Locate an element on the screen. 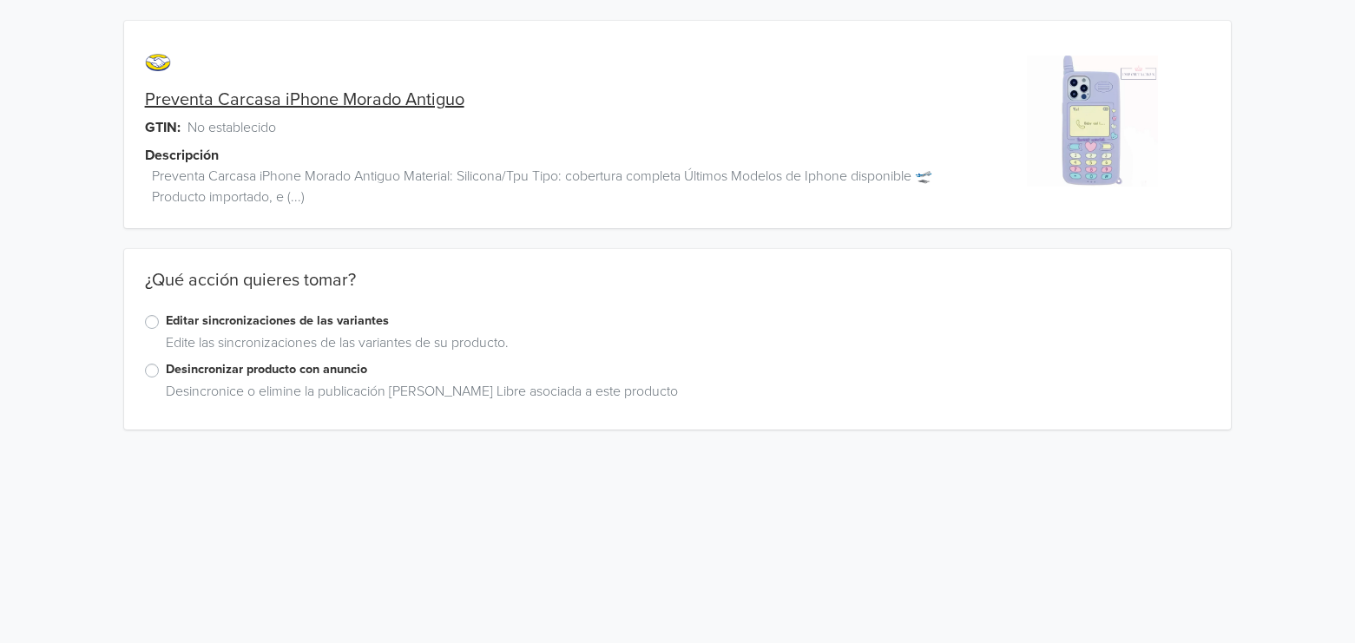 The image size is (1355, 643). span: GTIN: is located at coordinates (162, 128).